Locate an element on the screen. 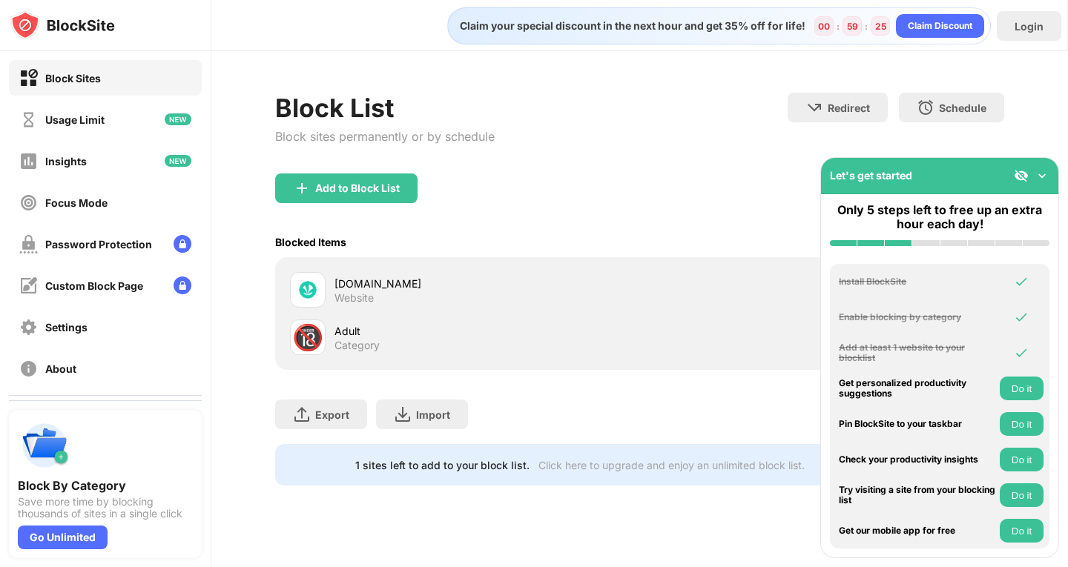 The image size is (1068, 567). div: Click here to upgrade and enjoy an unlimited block list. is located at coordinates (671, 465).